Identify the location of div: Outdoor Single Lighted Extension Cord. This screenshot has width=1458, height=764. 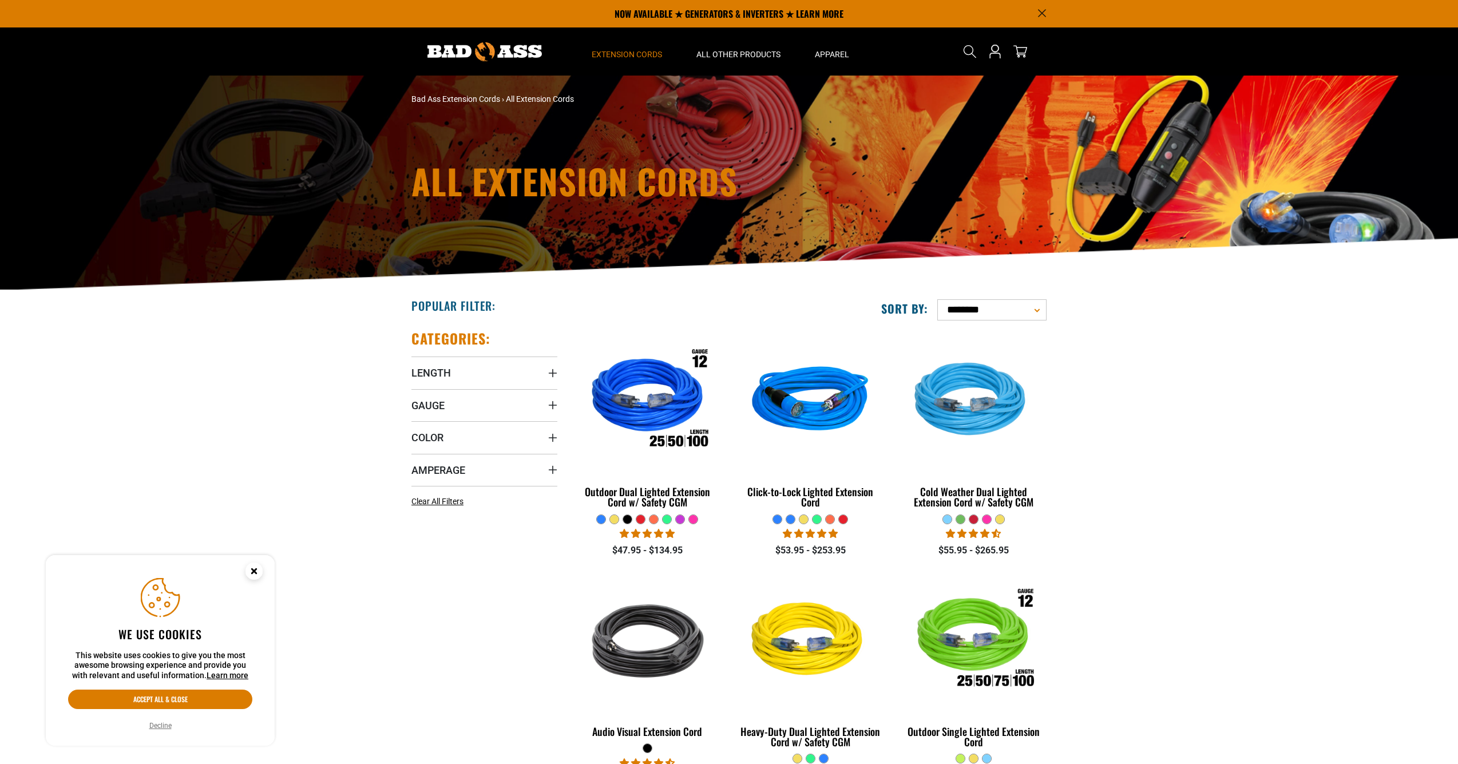
(973, 736).